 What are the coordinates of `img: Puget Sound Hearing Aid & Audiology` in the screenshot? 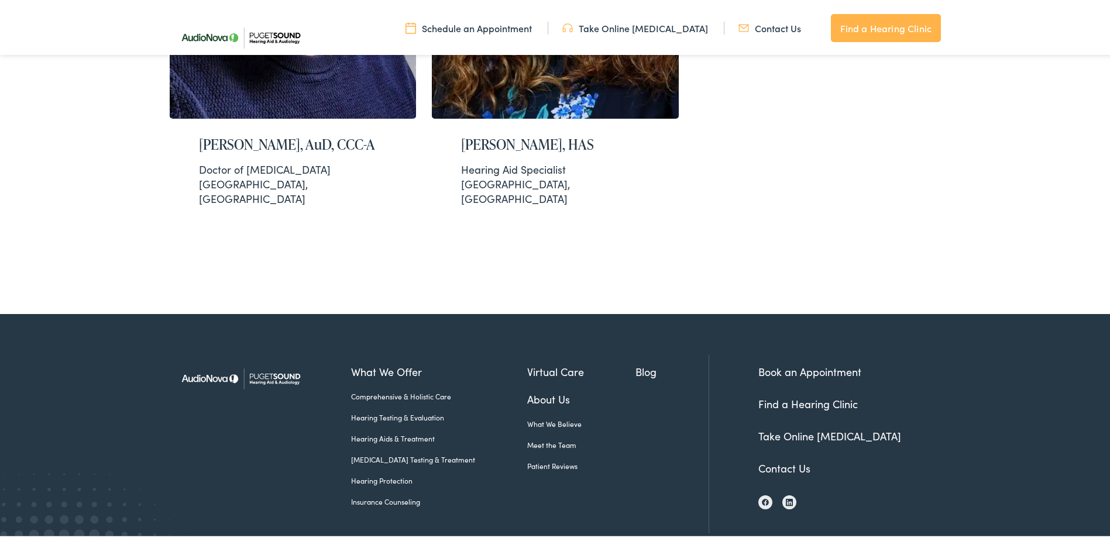 It's located at (240, 376).